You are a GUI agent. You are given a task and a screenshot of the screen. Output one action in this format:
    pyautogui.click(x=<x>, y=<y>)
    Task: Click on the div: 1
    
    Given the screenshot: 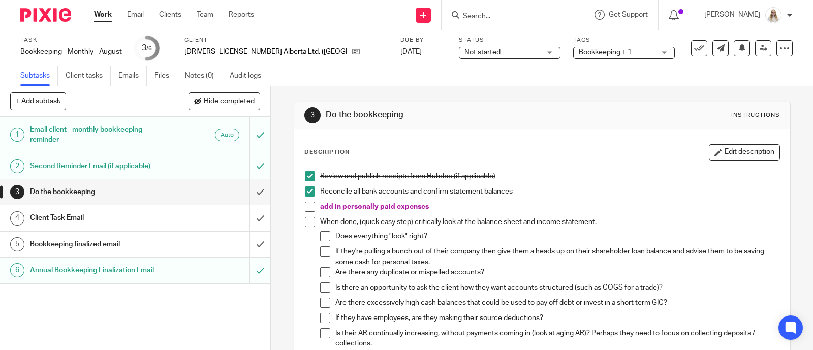 What is the action you would take?
    pyautogui.click(x=17, y=135)
    